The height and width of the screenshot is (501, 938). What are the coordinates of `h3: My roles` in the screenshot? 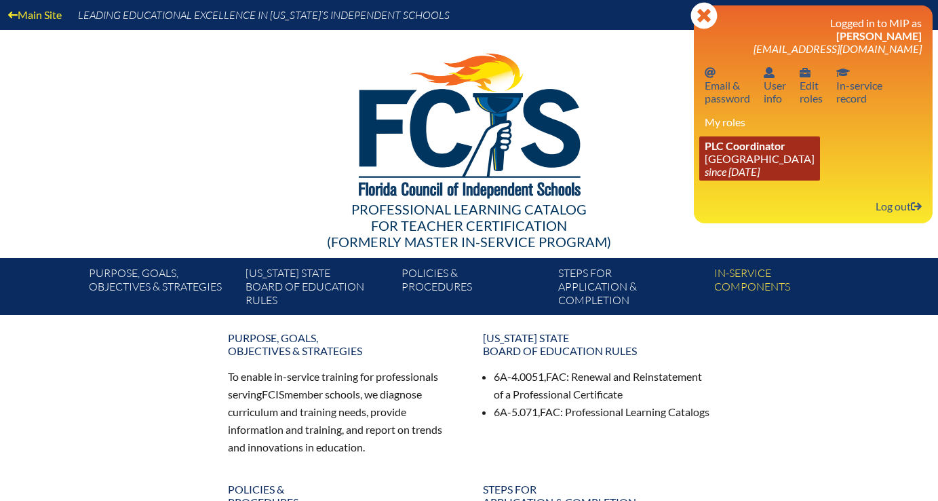 It's located at (813, 121).